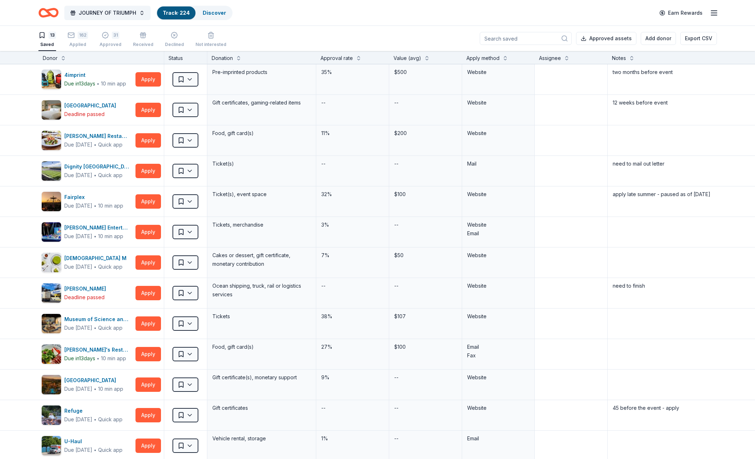 The height and width of the screenshot is (459, 755). I want to click on img: Image for Matson, so click(51, 293).